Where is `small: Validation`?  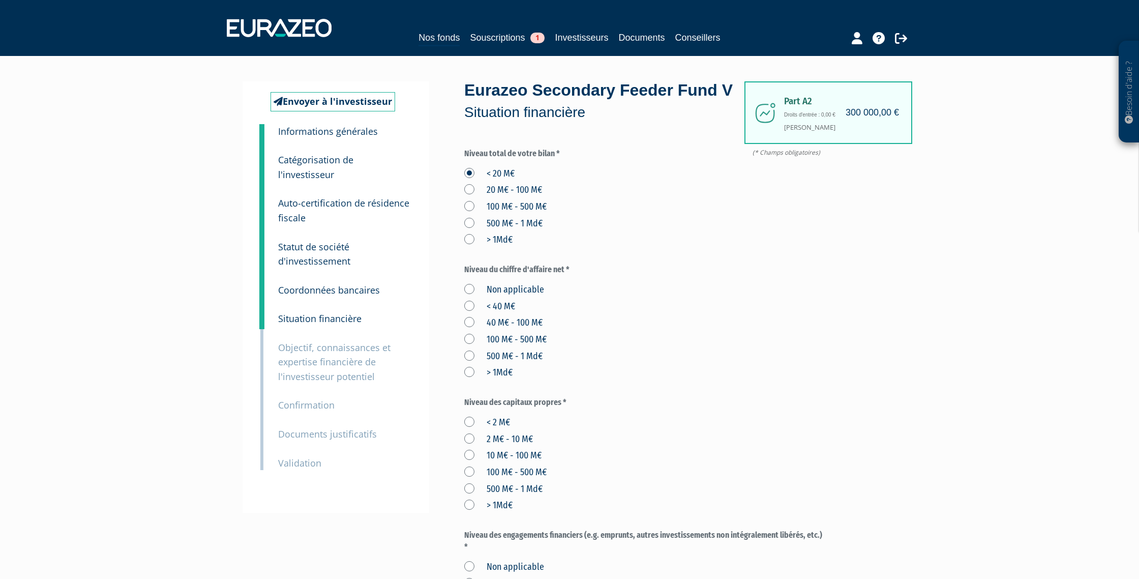
small: Validation is located at coordinates (300, 463).